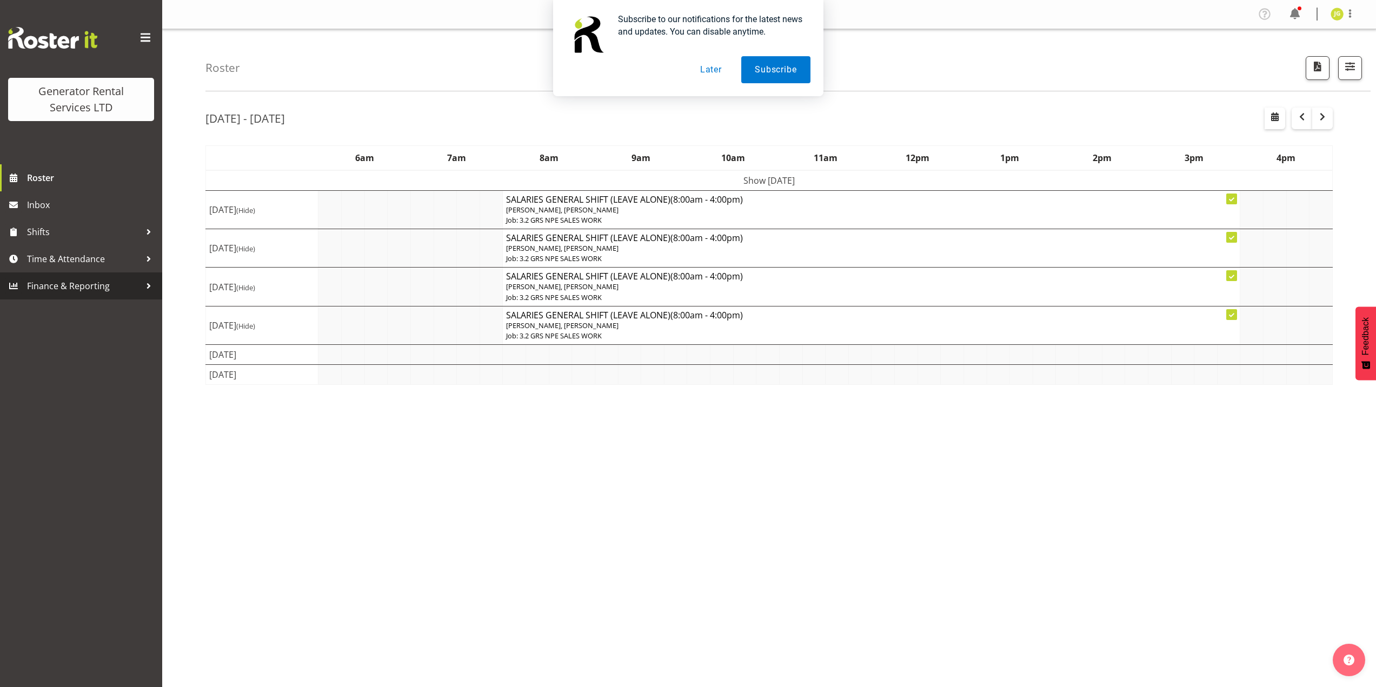 This screenshot has width=1376, height=687. I want to click on th: 8am, so click(549, 158).